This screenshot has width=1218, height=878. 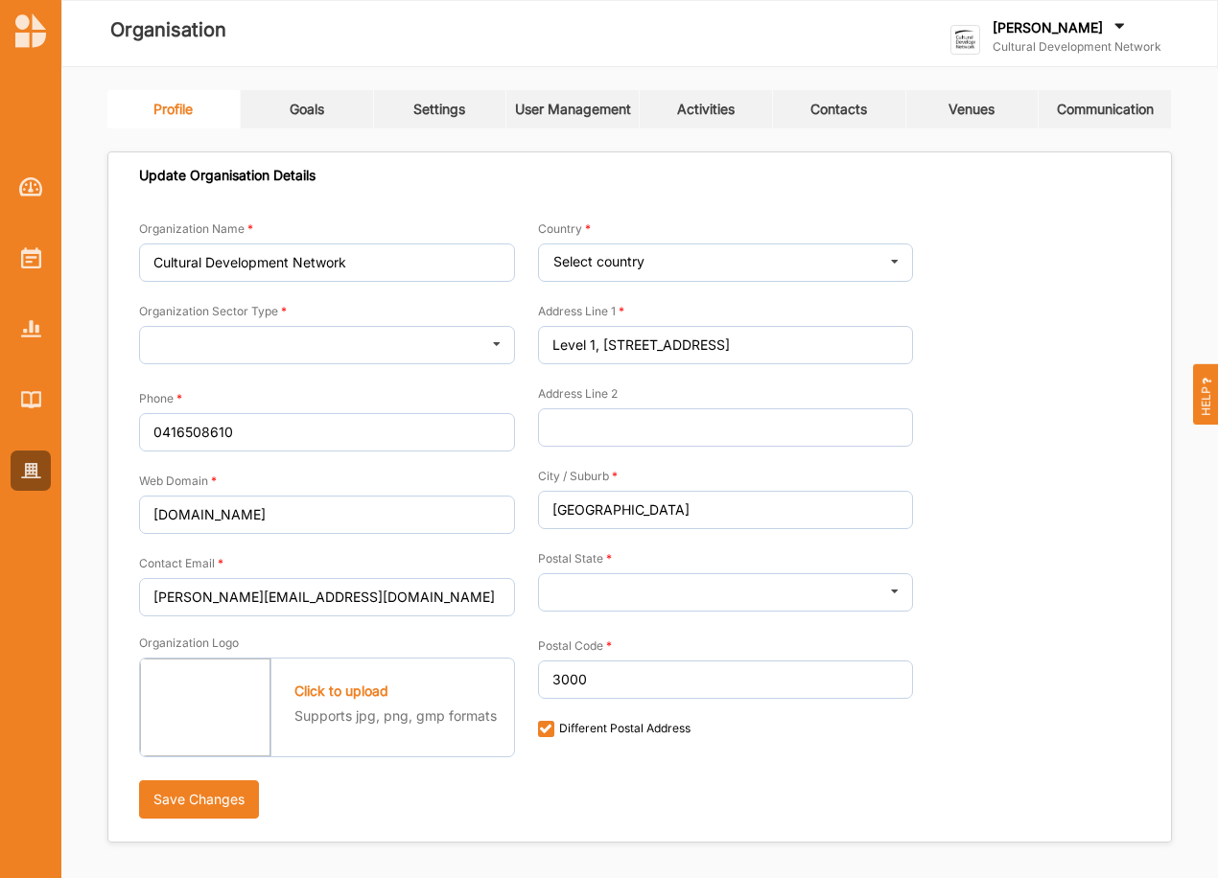 What do you see at coordinates (177, 481) in the screenshot?
I see `label: Web Domain` at bounding box center [177, 481].